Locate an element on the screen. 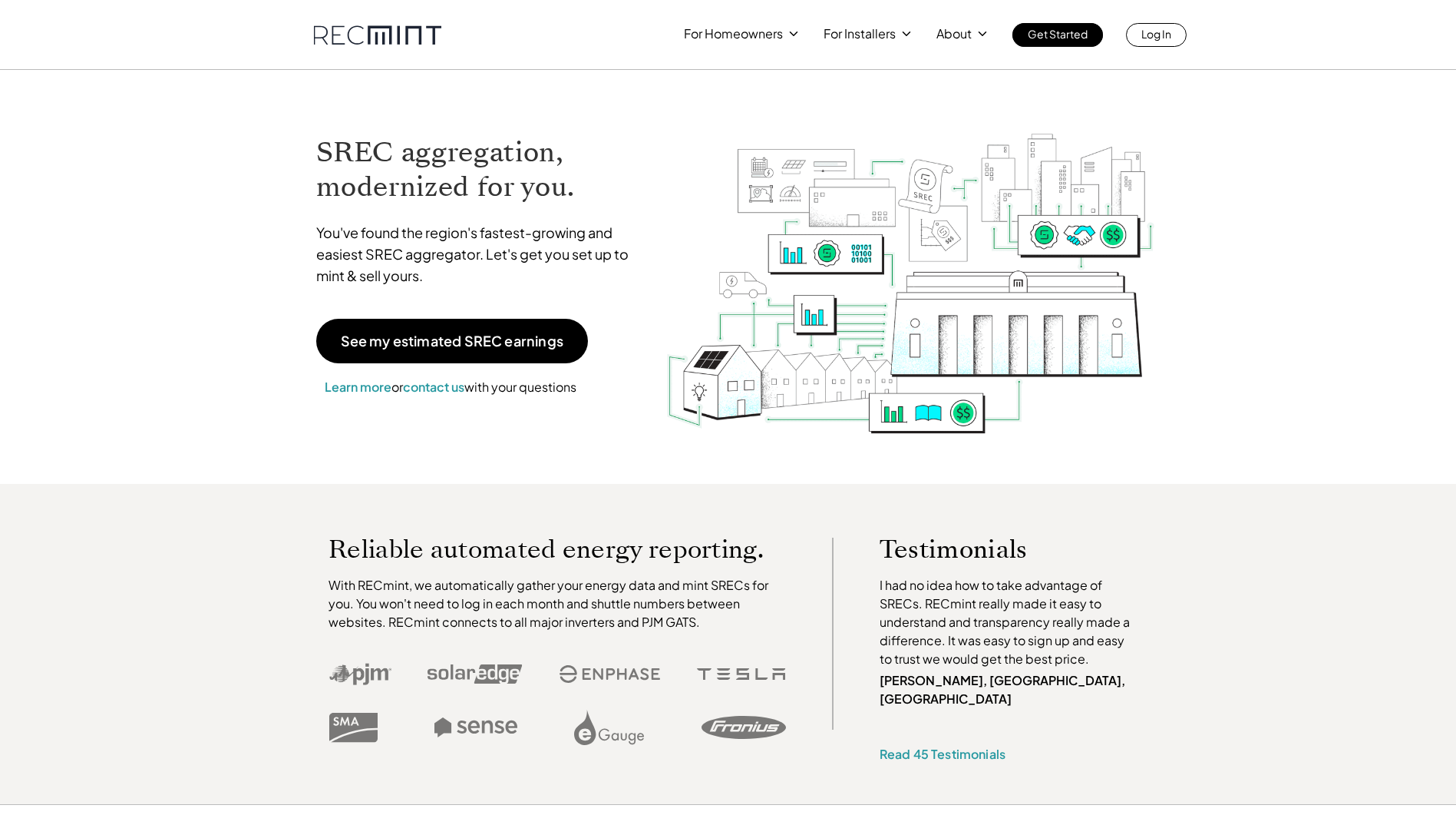 The height and width of the screenshot is (825, 1456). a: Get Started is located at coordinates (1058, 35).